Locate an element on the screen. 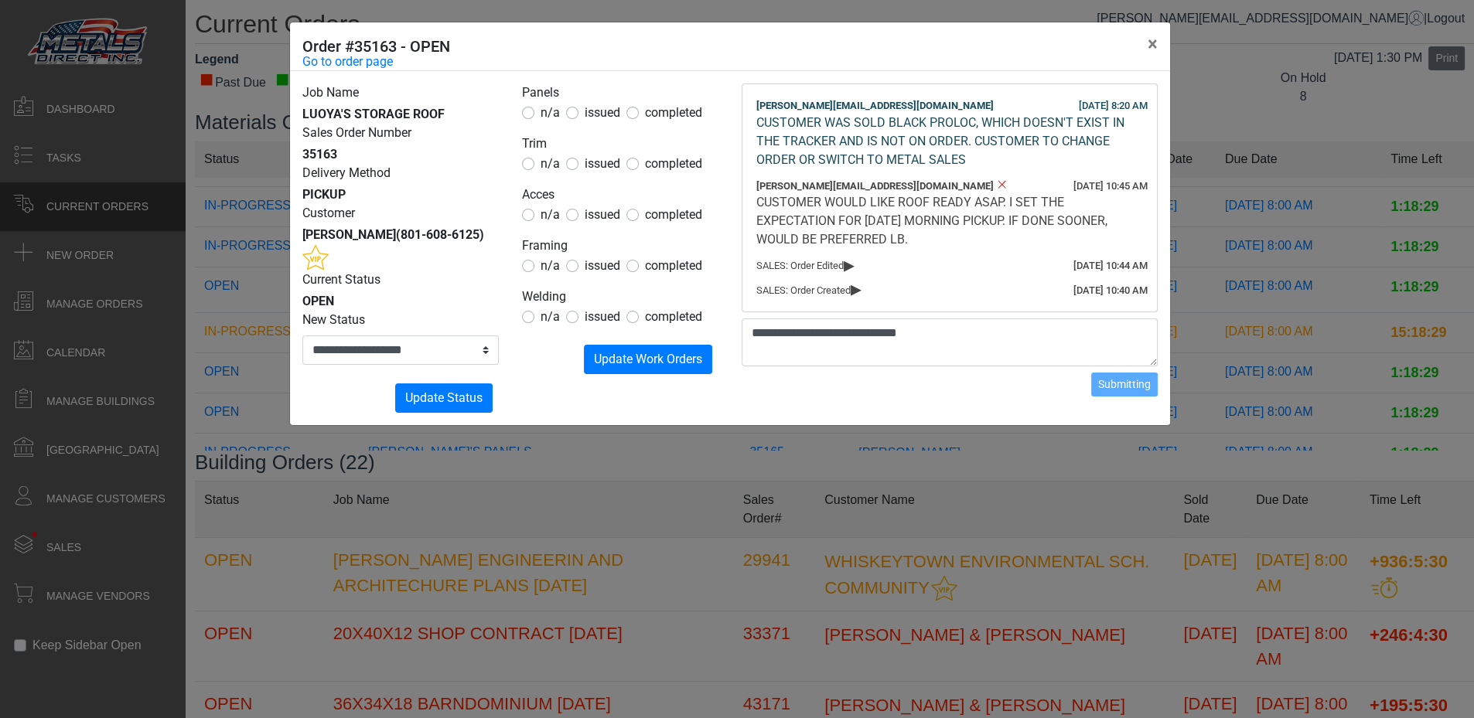  label: Delivery Method is located at coordinates (346, 173).